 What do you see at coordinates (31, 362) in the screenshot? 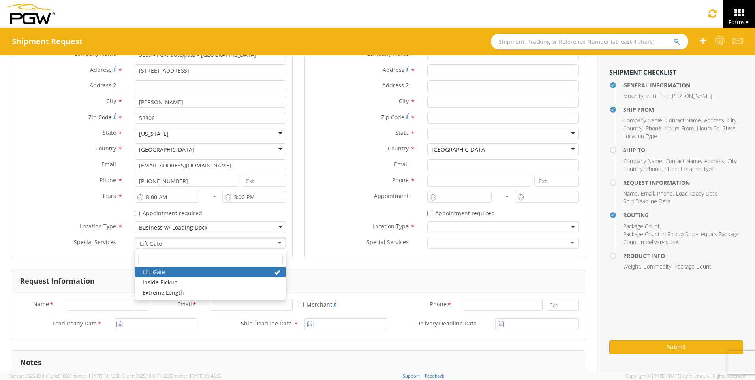
I see `h3: Notes` at bounding box center [31, 362].